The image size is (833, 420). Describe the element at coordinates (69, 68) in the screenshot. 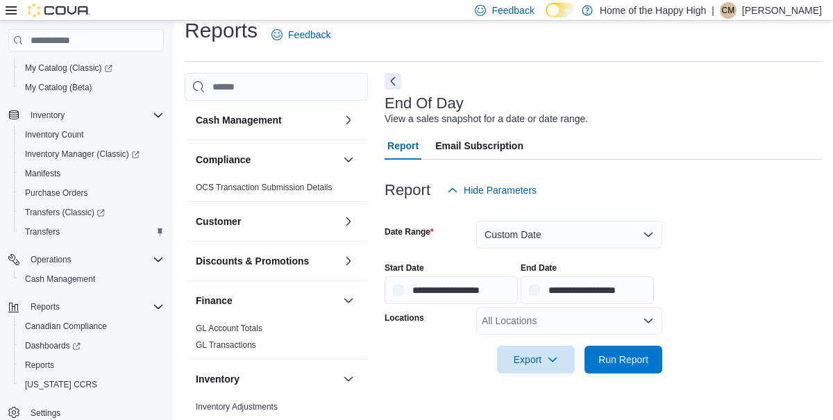

I see `a: My Catalog (Classic)` at that location.